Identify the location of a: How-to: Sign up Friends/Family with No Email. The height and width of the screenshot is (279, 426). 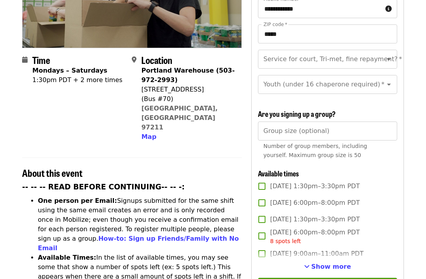
(138, 243).